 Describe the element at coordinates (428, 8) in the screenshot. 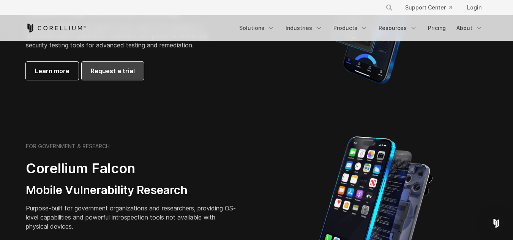

I see `a: Support Center` at that location.